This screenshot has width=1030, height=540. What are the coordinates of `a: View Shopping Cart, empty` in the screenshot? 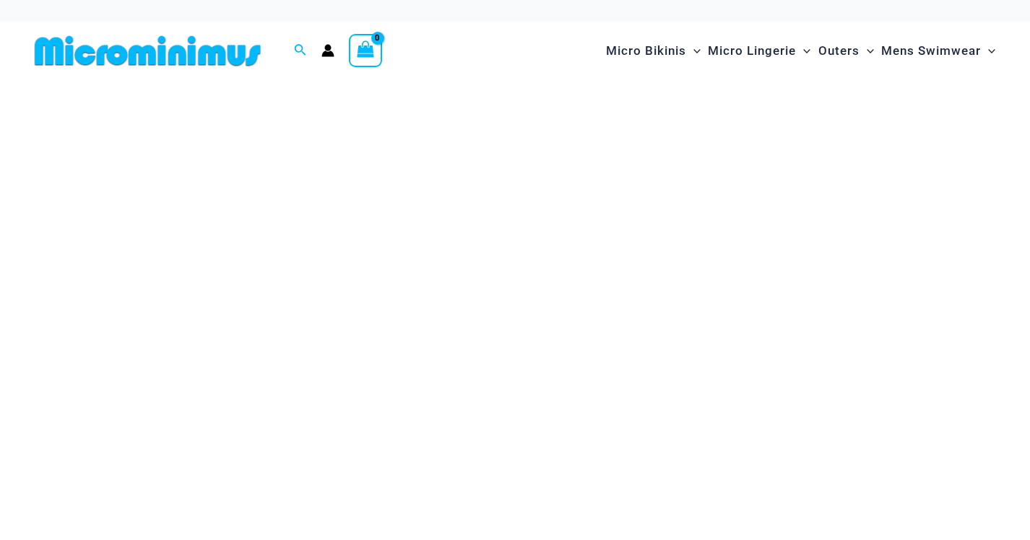 It's located at (365, 51).